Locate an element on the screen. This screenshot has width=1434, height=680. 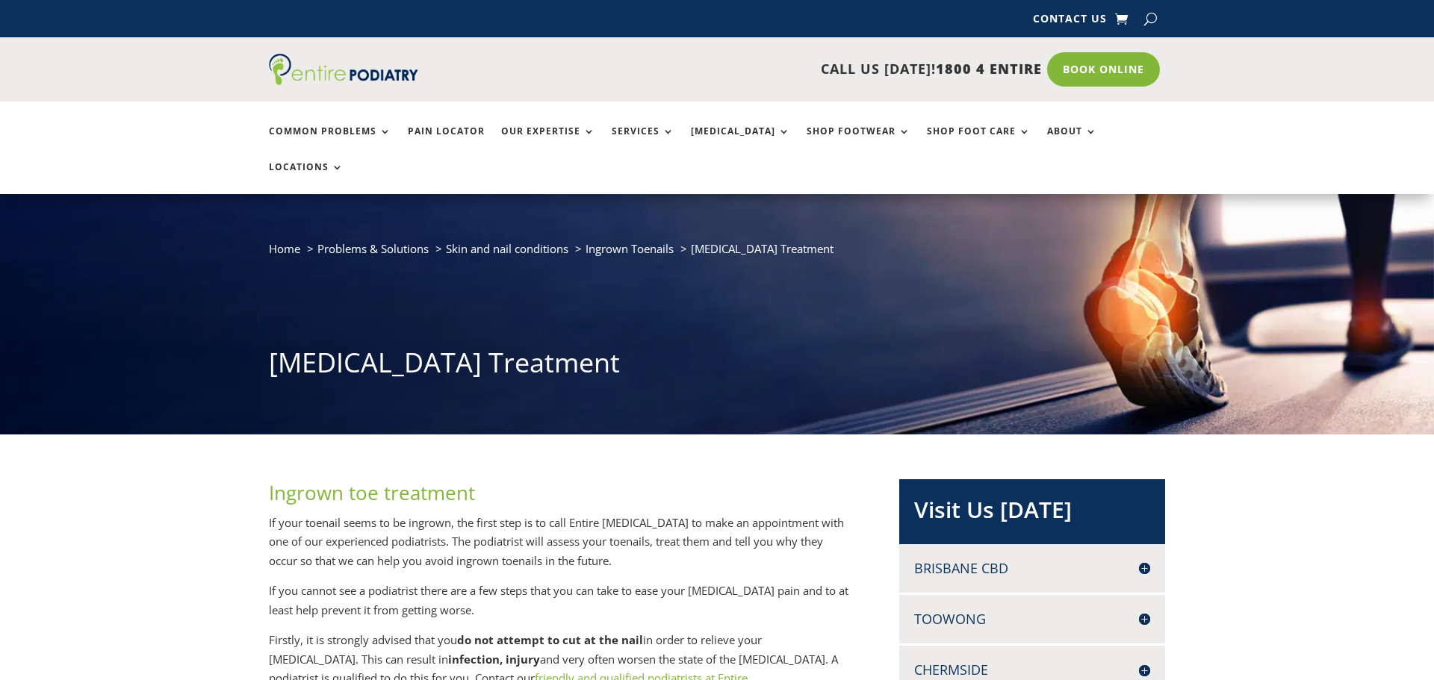
a: Ingrown Toenails is located at coordinates (629, 249).